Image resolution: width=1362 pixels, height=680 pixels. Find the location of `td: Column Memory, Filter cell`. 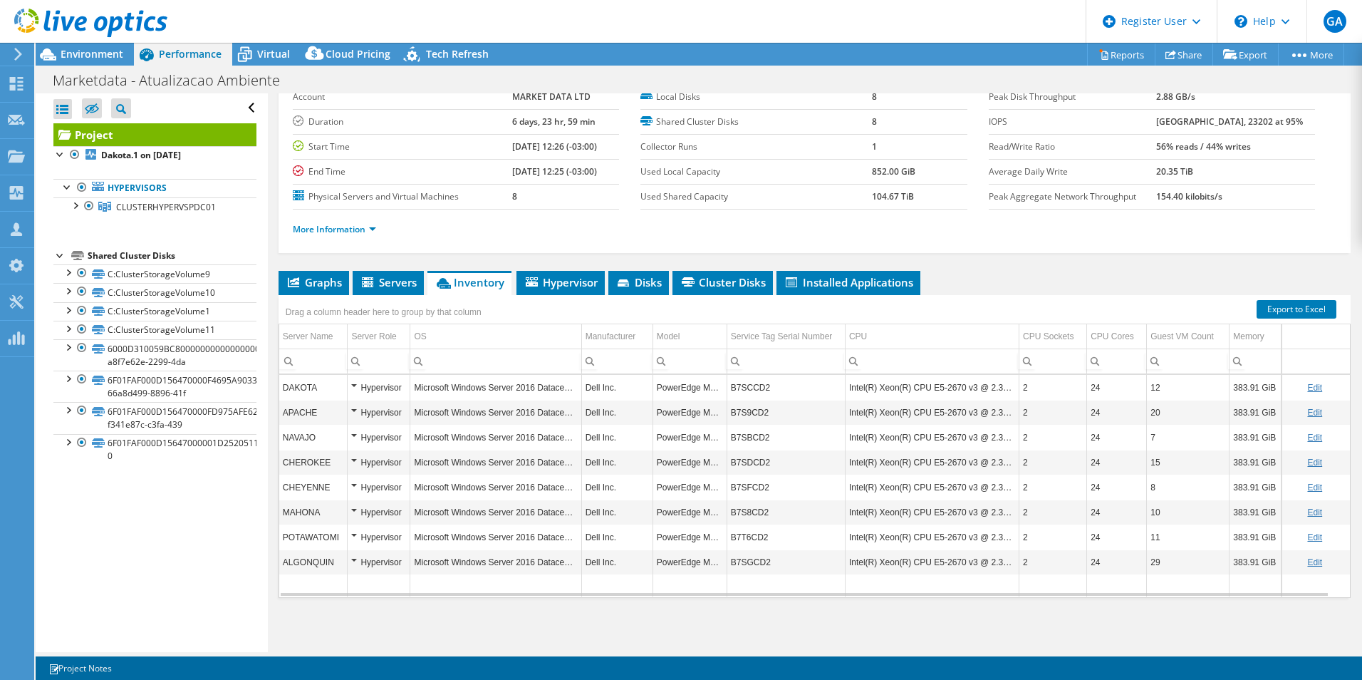

td: Column Memory, Filter cell is located at coordinates (1255, 361).